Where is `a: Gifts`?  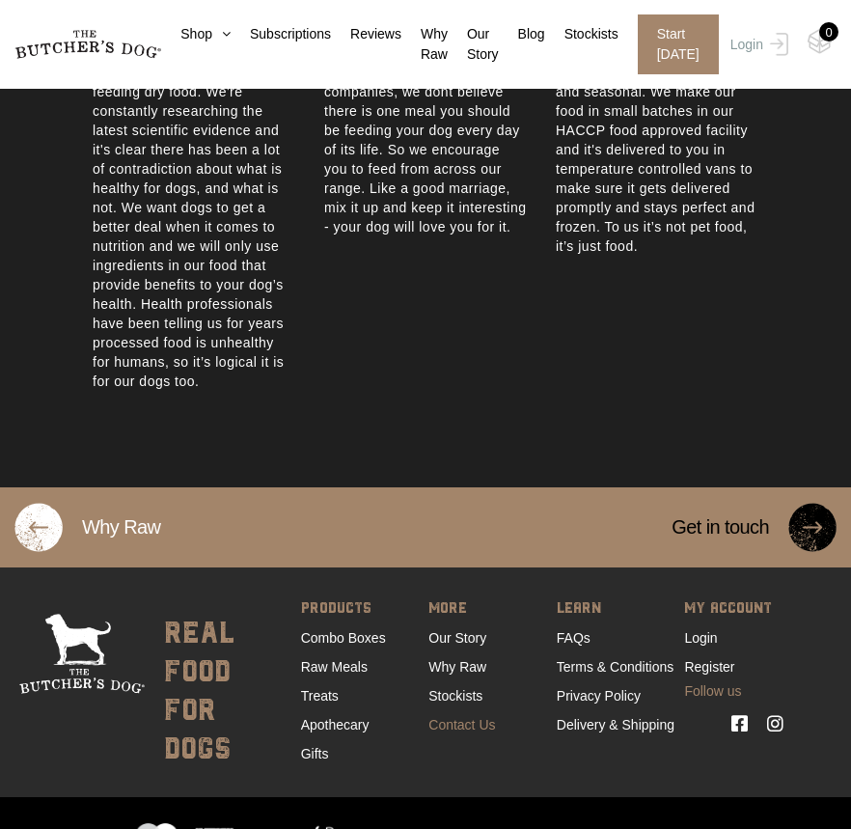
a: Gifts is located at coordinates (315, 753).